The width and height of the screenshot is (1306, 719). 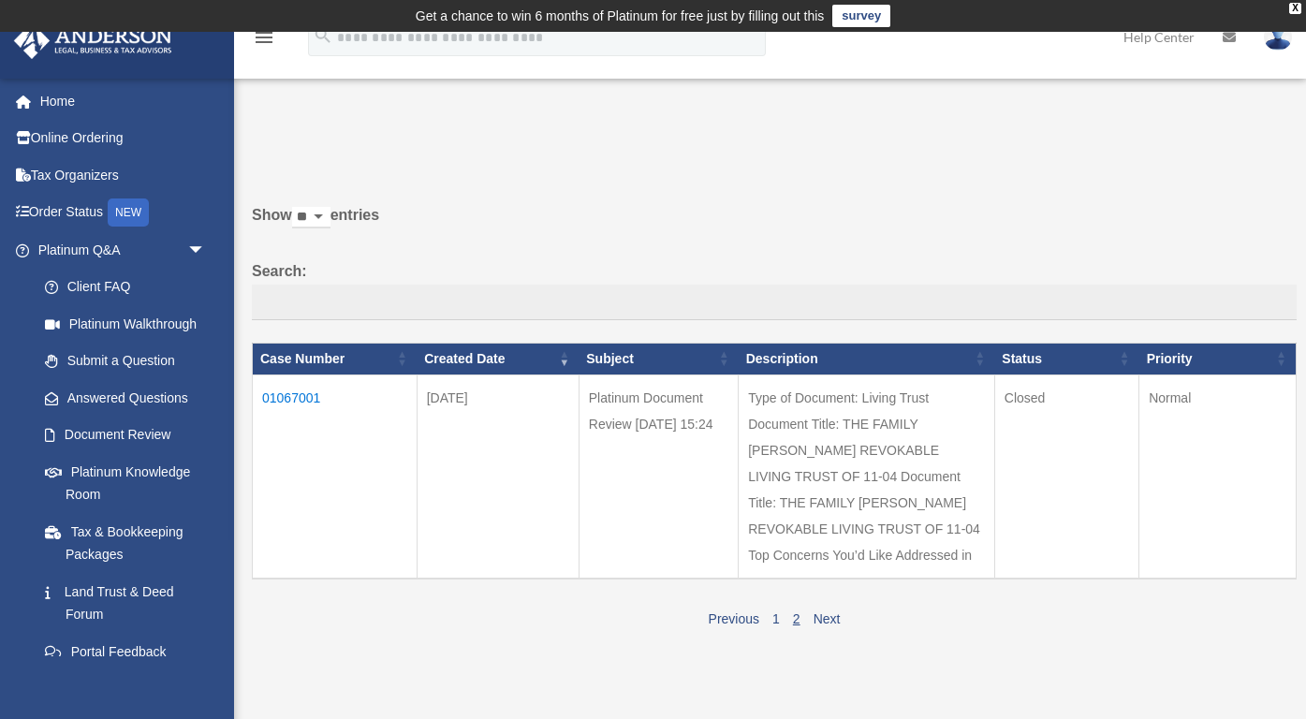 What do you see at coordinates (1067, 477) in the screenshot?
I see `td: Closed` at bounding box center [1067, 477].